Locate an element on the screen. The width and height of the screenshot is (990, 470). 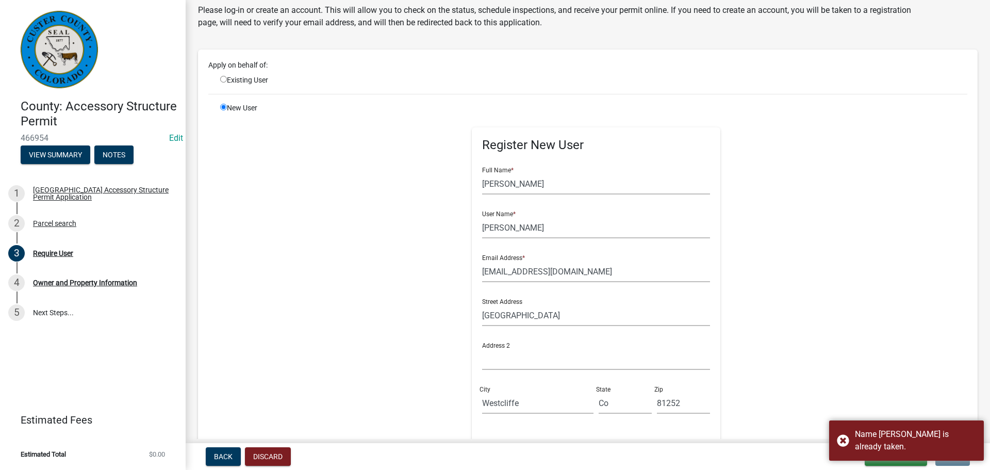
p: Please log-in or create an account. This will allow you to check on the status, schedule inspecti... is located at coordinates (560, 16).